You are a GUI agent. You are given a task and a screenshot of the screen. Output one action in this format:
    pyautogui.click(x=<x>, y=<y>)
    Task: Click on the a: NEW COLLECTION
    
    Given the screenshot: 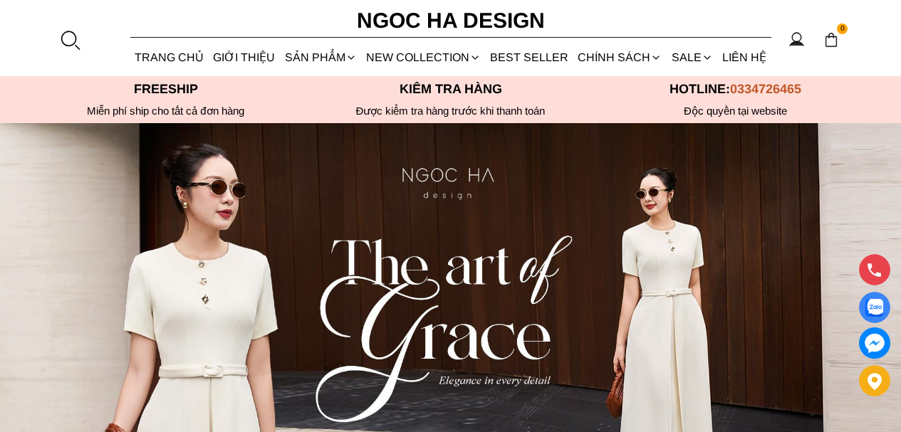 What is the action you would take?
    pyautogui.click(x=423, y=57)
    